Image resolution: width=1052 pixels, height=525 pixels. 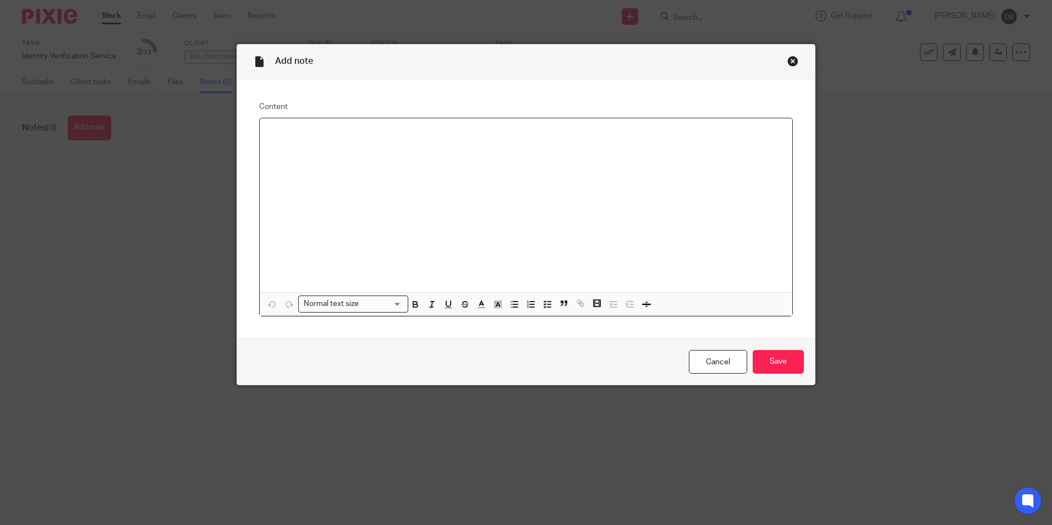 I want to click on input: Search for option, so click(x=382, y=304).